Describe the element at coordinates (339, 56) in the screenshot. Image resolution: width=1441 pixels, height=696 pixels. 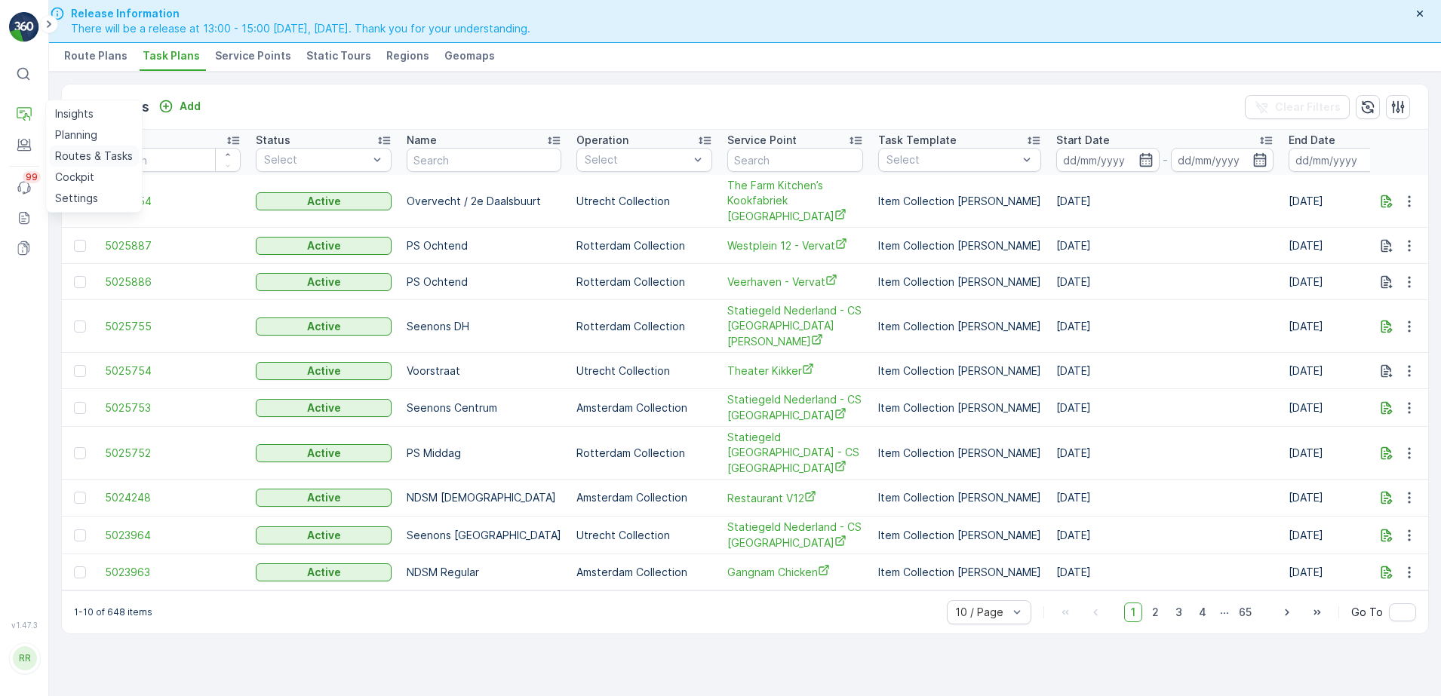
I see `span: Static Tours` at that location.